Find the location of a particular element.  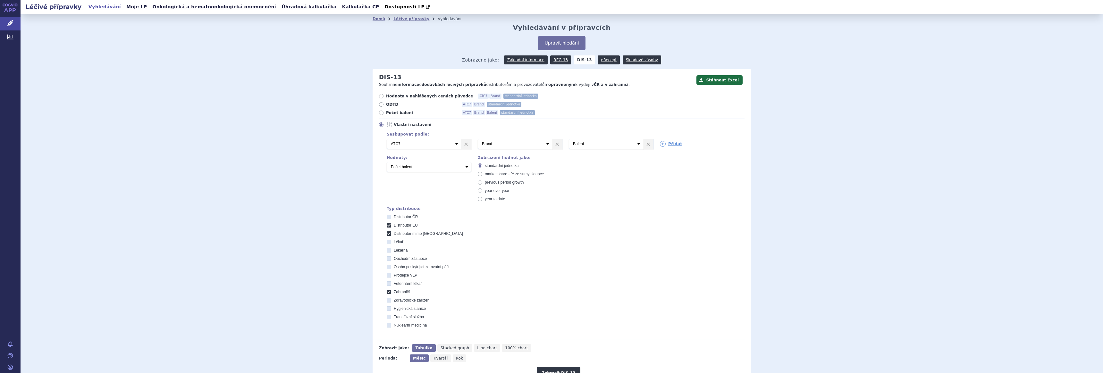

span: Stacked graph is located at coordinates (454, 348).